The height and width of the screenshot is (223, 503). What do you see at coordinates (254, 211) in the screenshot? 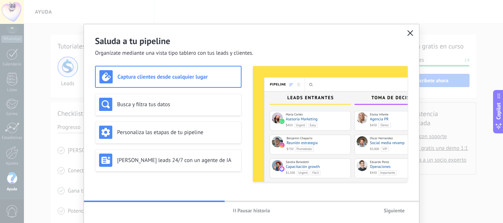
I see `span: Pausar historia` at bounding box center [254, 211].